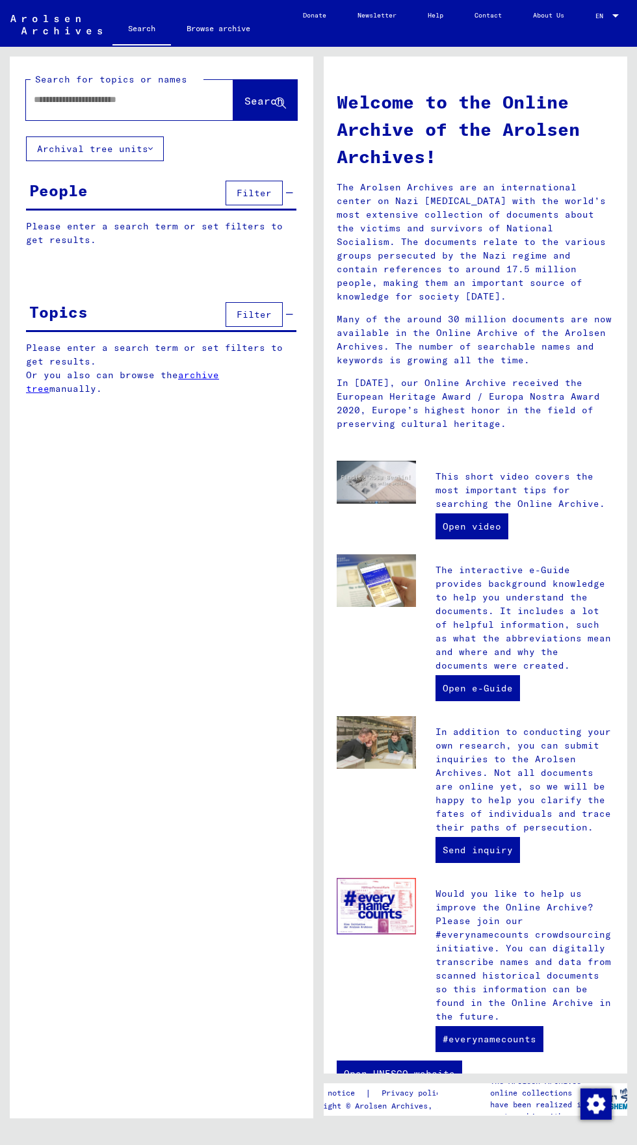  I want to click on p: The Arolsen Archives online collections, so click(540, 1087).